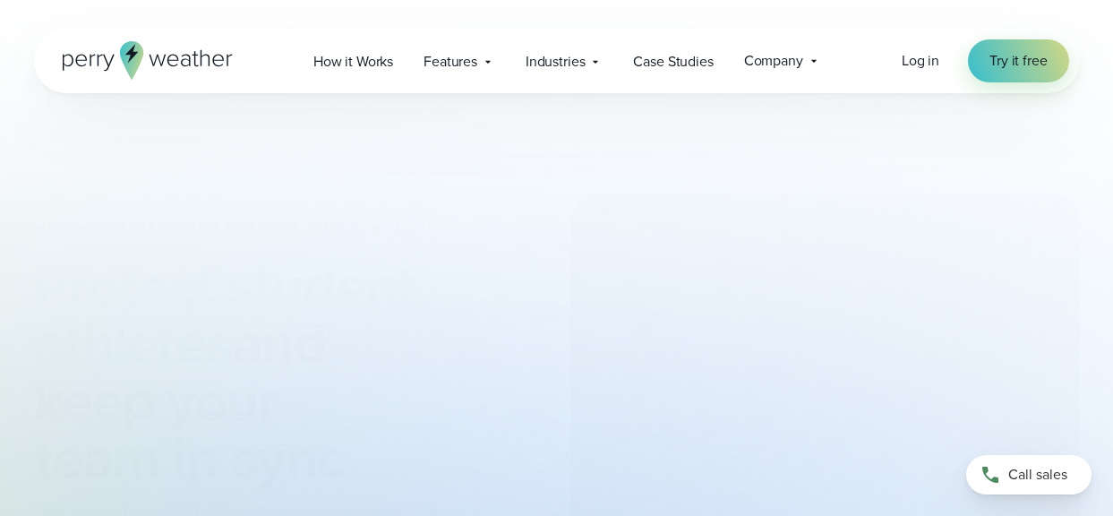  I want to click on span: How it Works, so click(353, 62).